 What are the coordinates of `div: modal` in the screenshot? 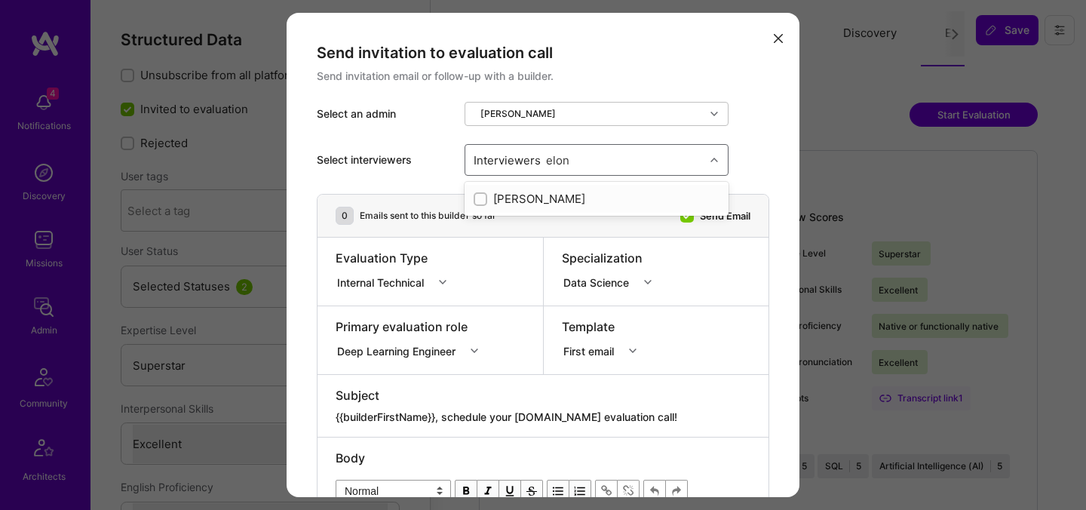 It's located at (543, 255).